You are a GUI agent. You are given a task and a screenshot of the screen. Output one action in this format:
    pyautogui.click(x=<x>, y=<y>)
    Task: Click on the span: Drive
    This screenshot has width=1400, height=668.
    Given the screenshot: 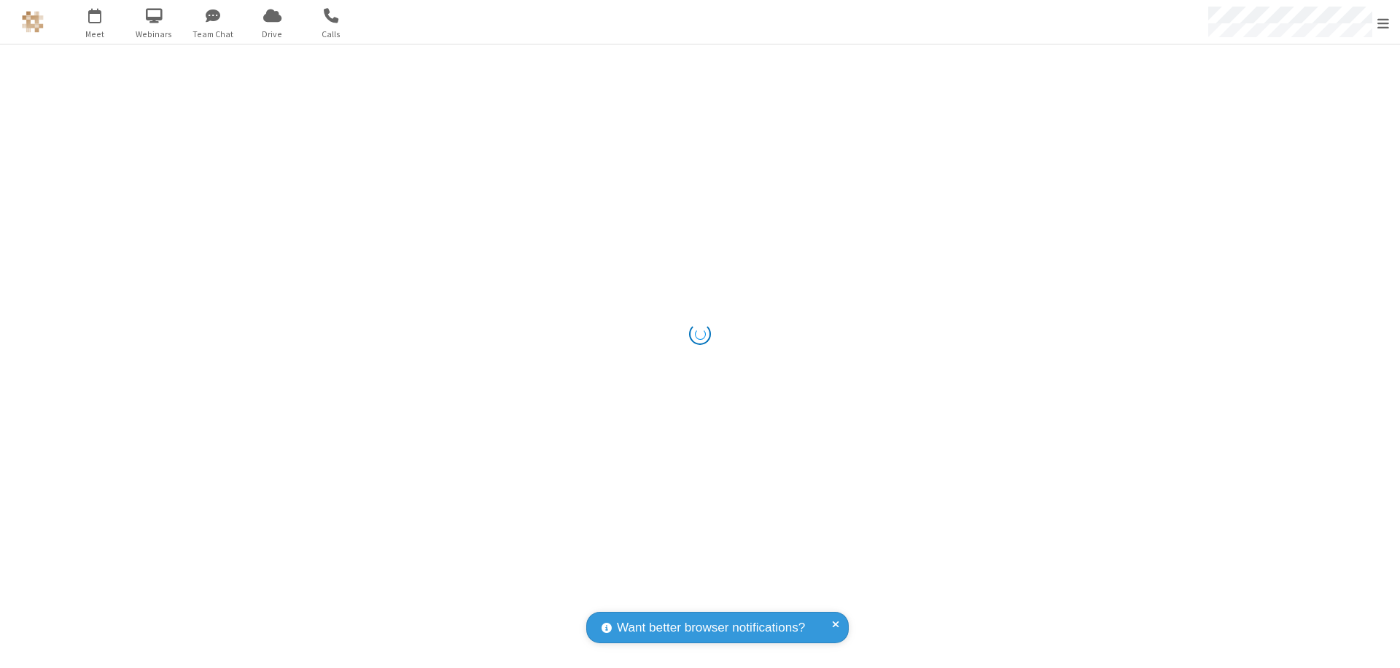 What is the action you would take?
    pyautogui.click(x=272, y=34)
    